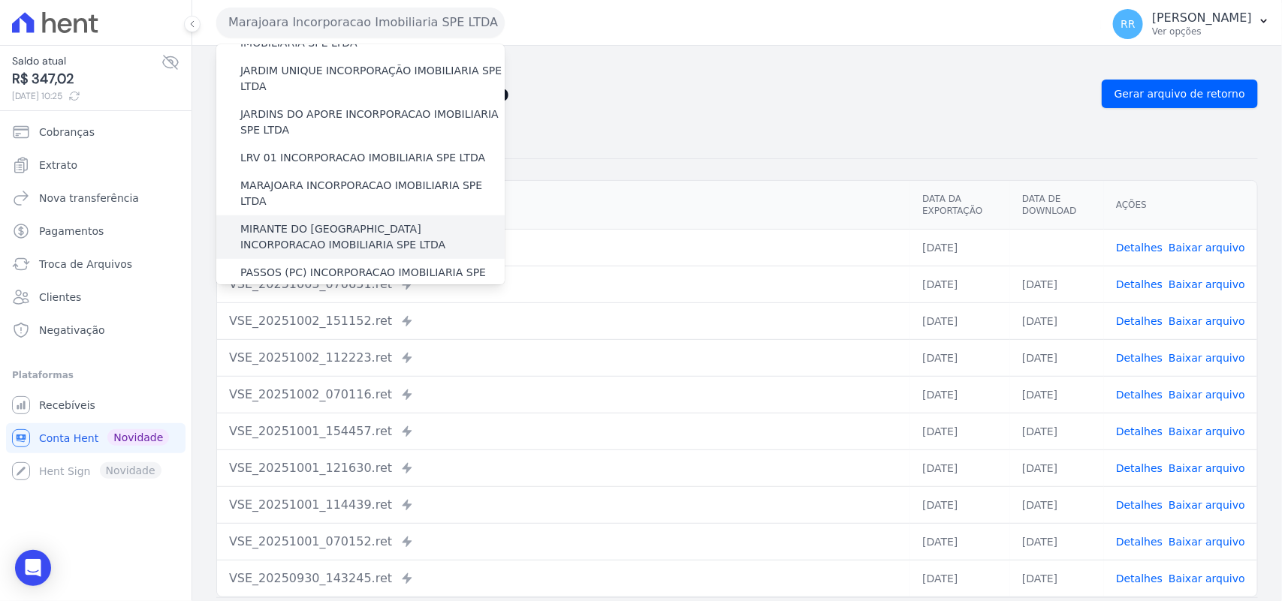 This screenshot has height=601, width=1282. Describe the element at coordinates (95, 297) in the screenshot. I see `a: Clientes` at that location.